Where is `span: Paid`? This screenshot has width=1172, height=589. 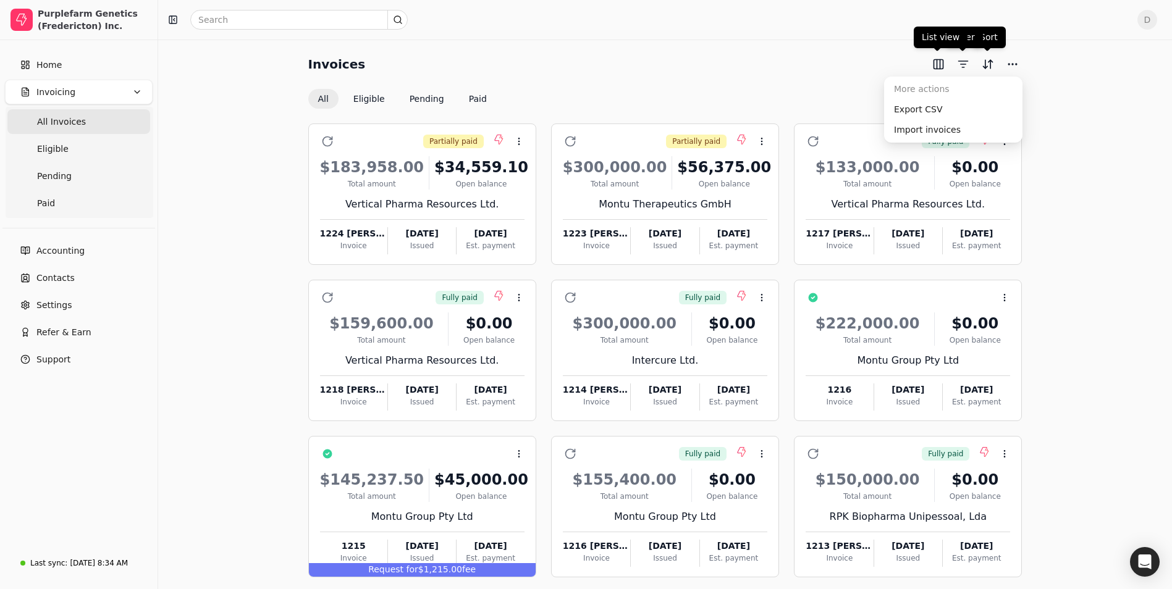 span: Paid is located at coordinates (46, 203).